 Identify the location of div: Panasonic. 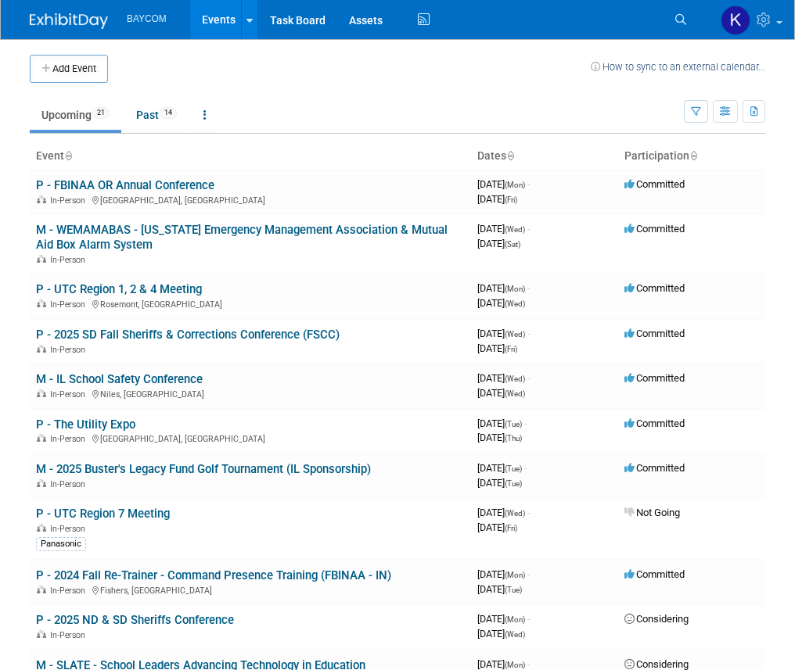
(61, 544).